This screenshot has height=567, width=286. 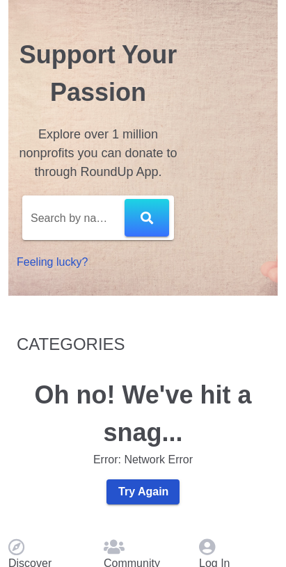 I want to click on span: Try Again, so click(x=143, y=492).